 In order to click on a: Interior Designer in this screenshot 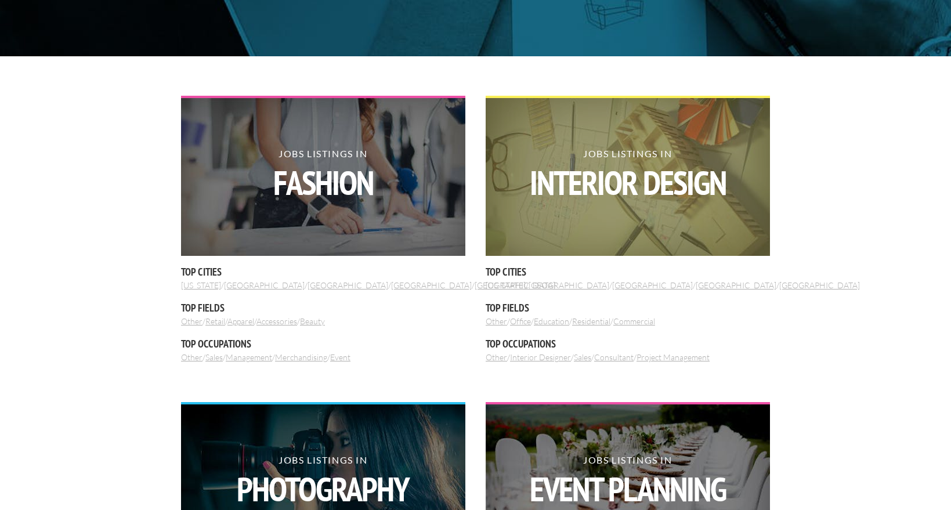, I will do `click(540, 357)`.